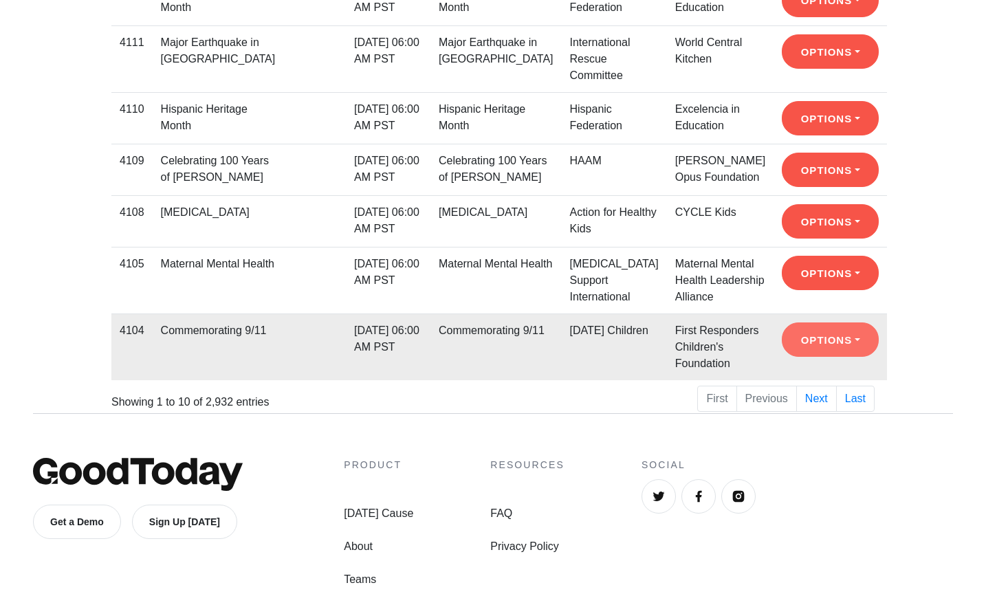  Describe the element at coordinates (528, 547) in the screenshot. I see `a: Privacy Policy` at that location.